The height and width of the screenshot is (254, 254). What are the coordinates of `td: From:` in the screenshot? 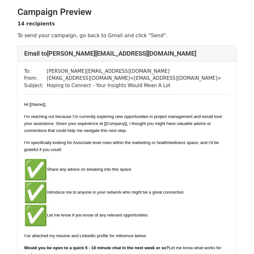 It's located at (35, 78).